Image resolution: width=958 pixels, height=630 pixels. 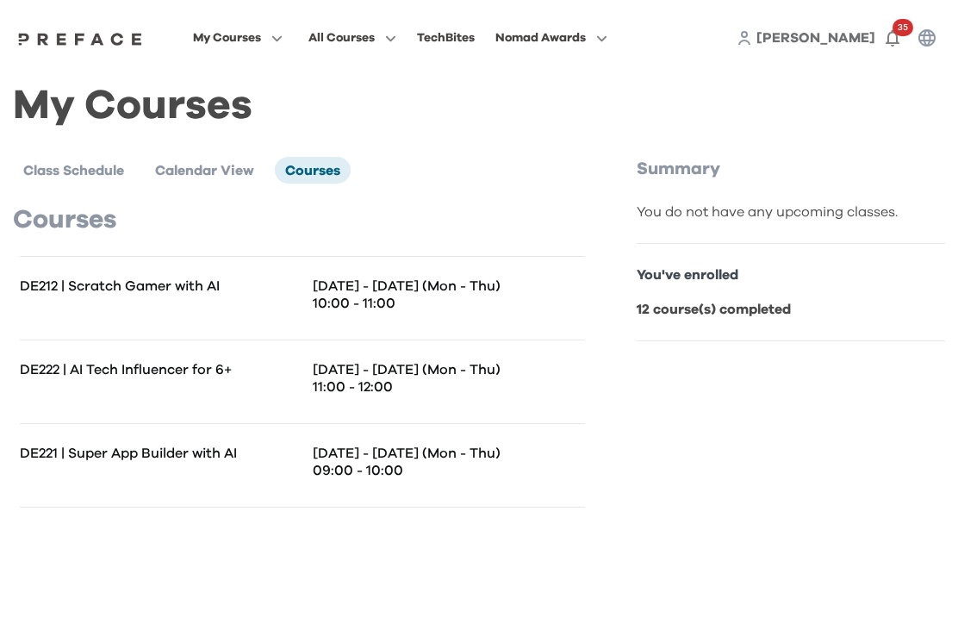 What do you see at coordinates (540, 38) in the screenshot?
I see `span: Nomad Awards` at bounding box center [540, 38].